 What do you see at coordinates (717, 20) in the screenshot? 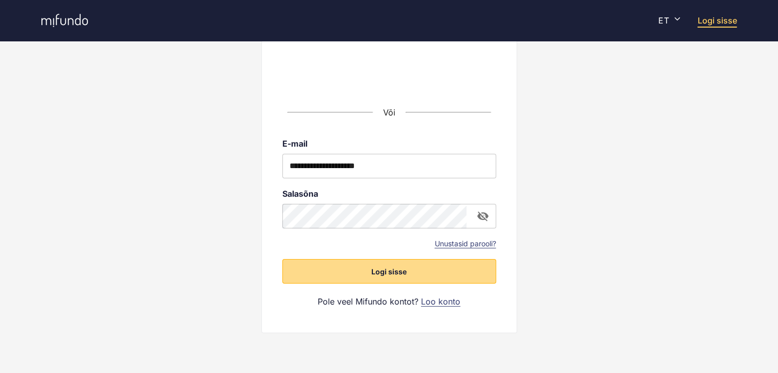
I see `a: Logi sisse` at bounding box center [717, 20].